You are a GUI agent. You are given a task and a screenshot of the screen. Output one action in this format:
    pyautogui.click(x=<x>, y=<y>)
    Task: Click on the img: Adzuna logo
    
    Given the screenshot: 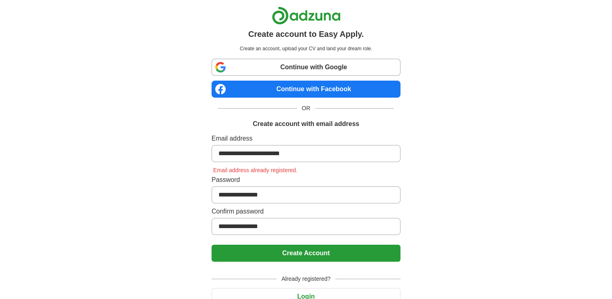 What is the action you would take?
    pyautogui.click(x=306, y=15)
    